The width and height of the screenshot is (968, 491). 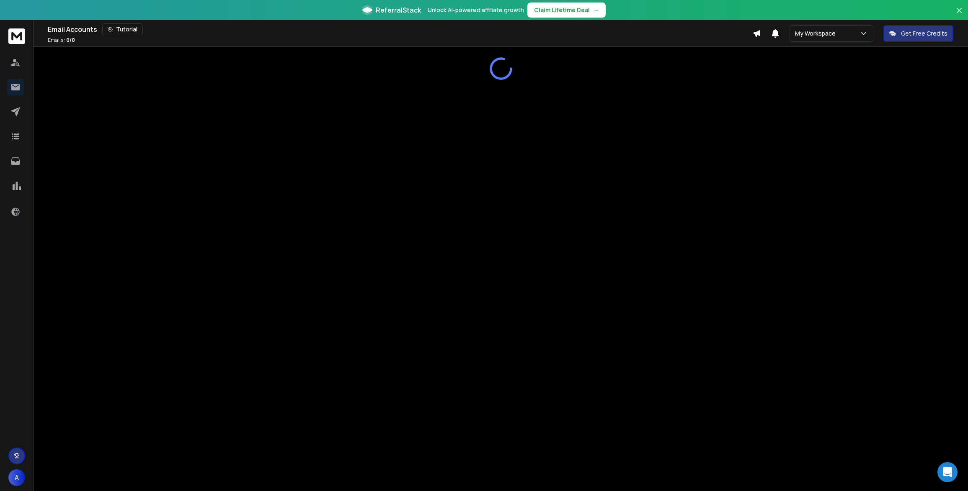 I want to click on p: Get Free Credits, so click(x=924, y=34).